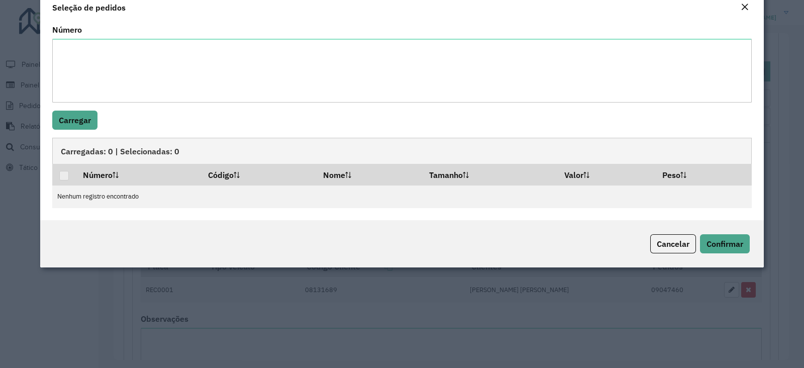 This screenshot has height=368, width=804. I want to click on th: Tamanho, so click(490, 174).